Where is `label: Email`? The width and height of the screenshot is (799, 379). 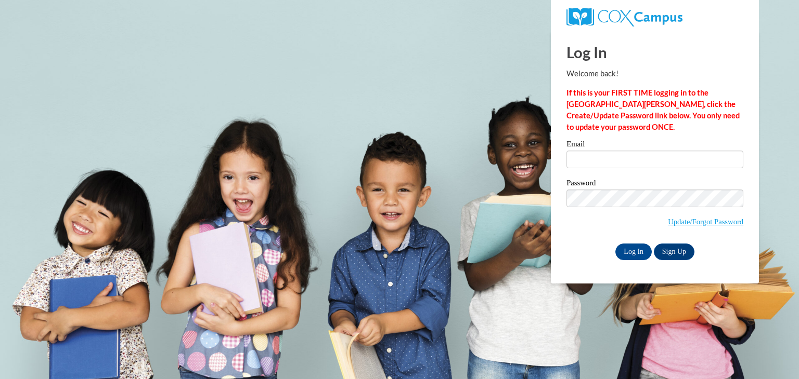 label: Email is located at coordinates (655, 146).